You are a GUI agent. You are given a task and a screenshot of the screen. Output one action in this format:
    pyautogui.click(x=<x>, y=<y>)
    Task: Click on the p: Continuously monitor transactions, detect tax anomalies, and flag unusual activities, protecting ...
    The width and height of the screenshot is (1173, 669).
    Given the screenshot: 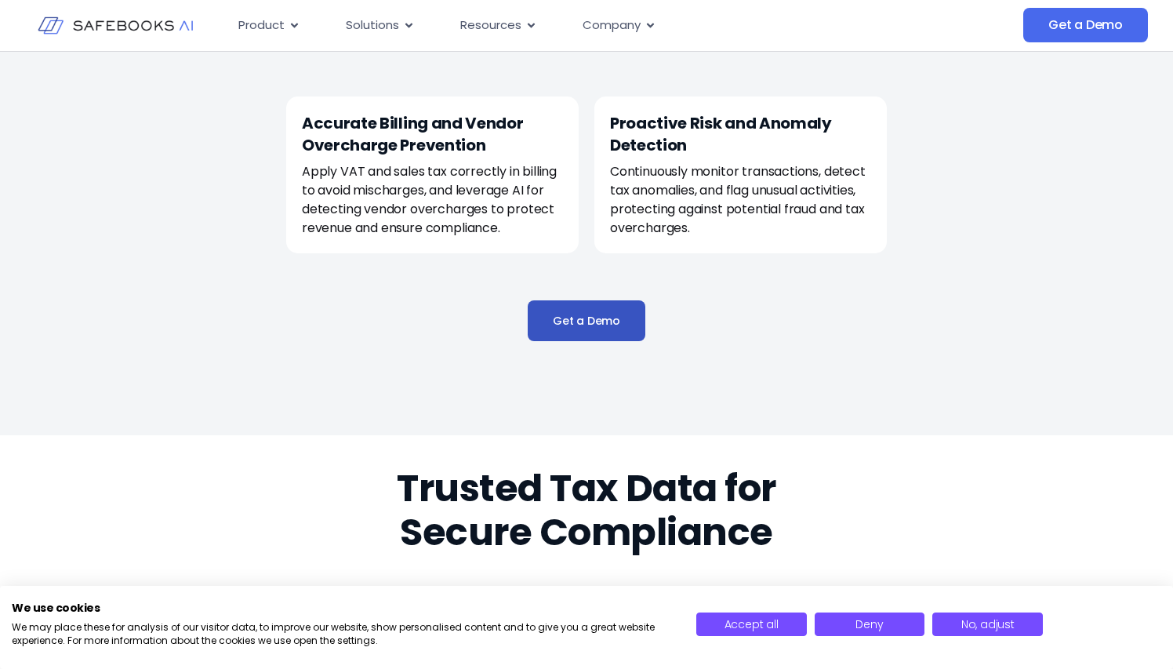 What is the action you would take?
    pyautogui.click(x=740, y=200)
    